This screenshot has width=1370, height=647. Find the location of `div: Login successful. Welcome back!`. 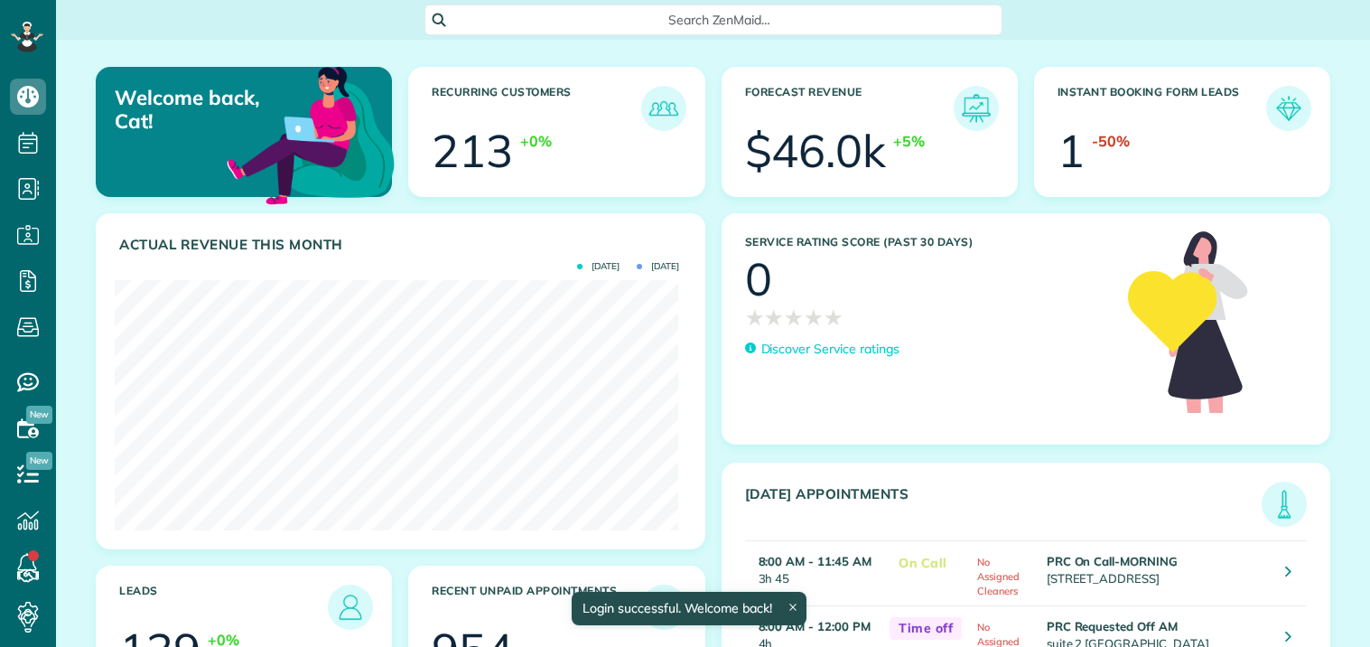

div: Login successful. Welcome back! is located at coordinates (689, 608).